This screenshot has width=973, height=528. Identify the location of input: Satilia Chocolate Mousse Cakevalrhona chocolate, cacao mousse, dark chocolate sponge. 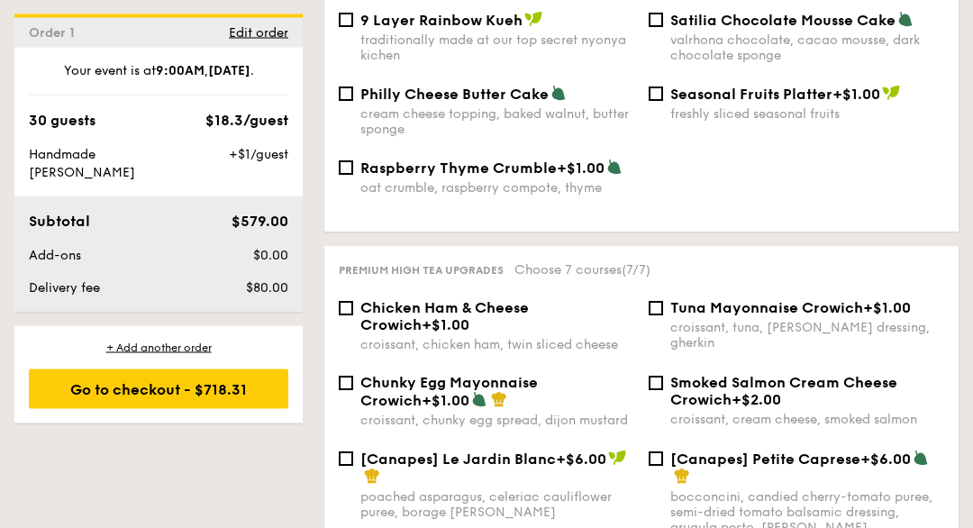
(656, 21).